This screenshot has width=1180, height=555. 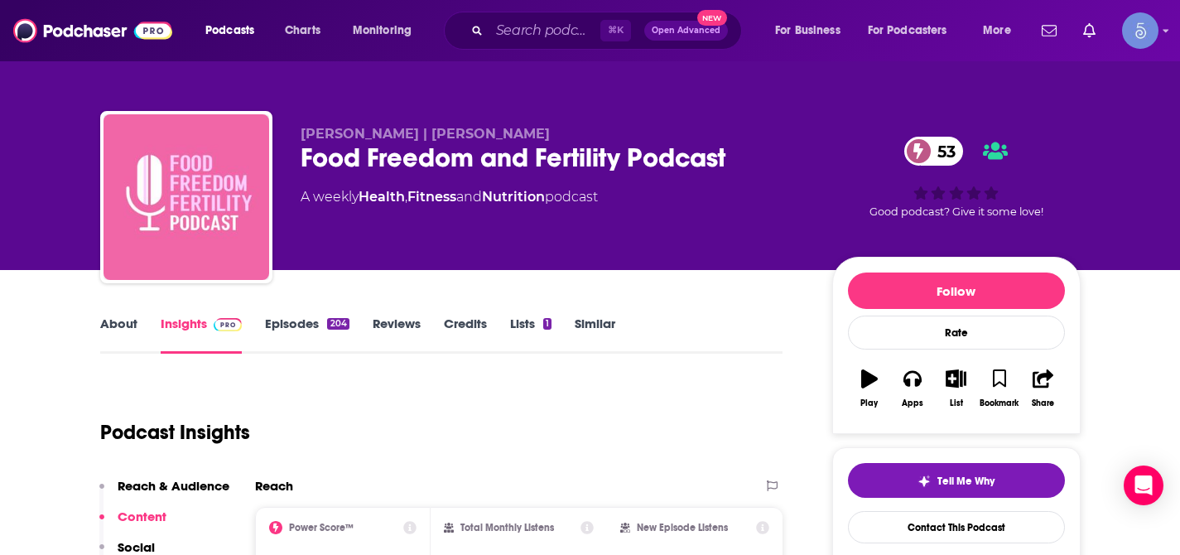 What do you see at coordinates (807, 31) in the screenshot?
I see `span: For Business` at bounding box center [807, 31].